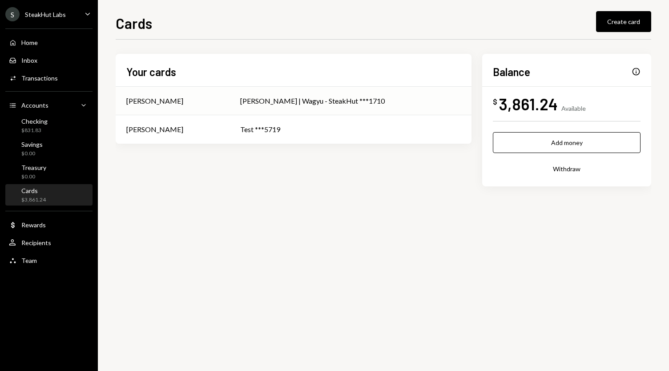 The height and width of the screenshot is (371, 669). I want to click on a: Home, so click(49, 42).